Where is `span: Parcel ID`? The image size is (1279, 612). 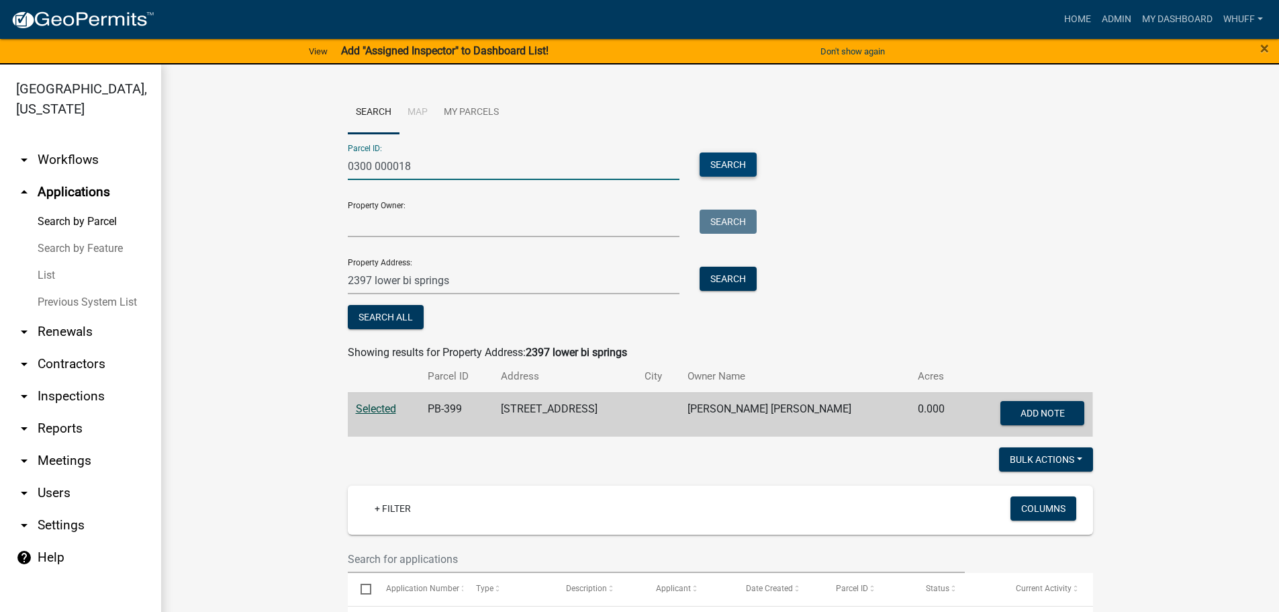 span: Parcel ID is located at coordinates (852, 588).